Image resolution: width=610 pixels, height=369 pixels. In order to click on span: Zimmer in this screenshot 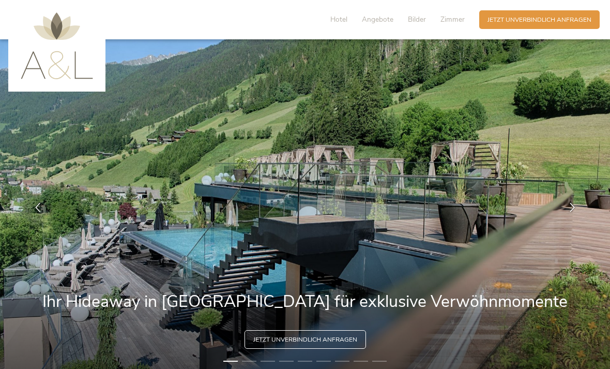, I will do `click(452, 19)`.